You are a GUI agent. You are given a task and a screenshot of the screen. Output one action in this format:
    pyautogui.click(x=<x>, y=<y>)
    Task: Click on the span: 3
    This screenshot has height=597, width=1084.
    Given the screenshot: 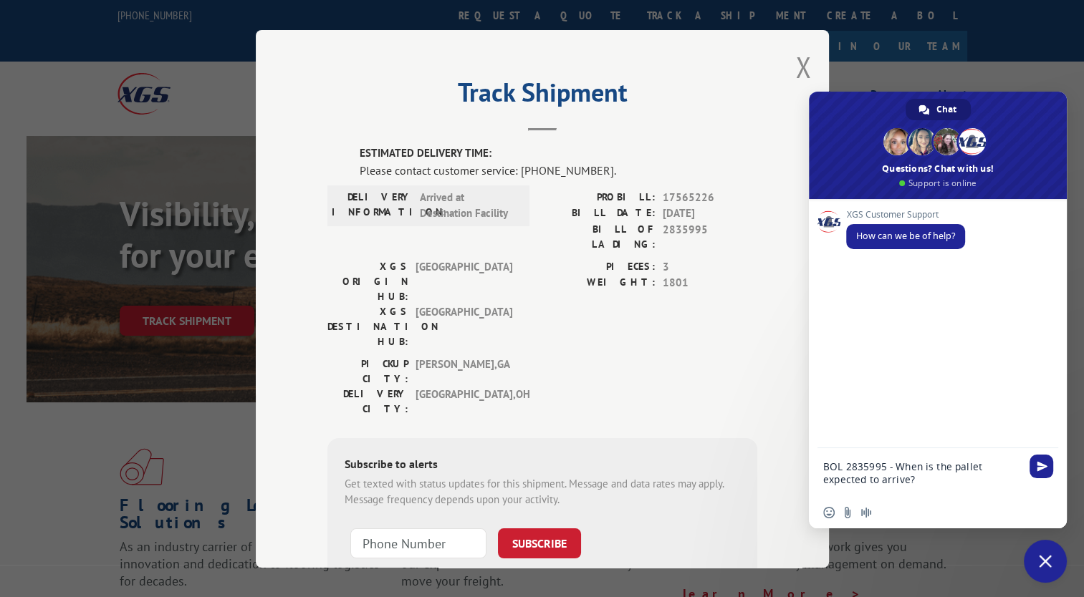 What is the action you would take?
    pyautogui.click(x=710, y=266)
    